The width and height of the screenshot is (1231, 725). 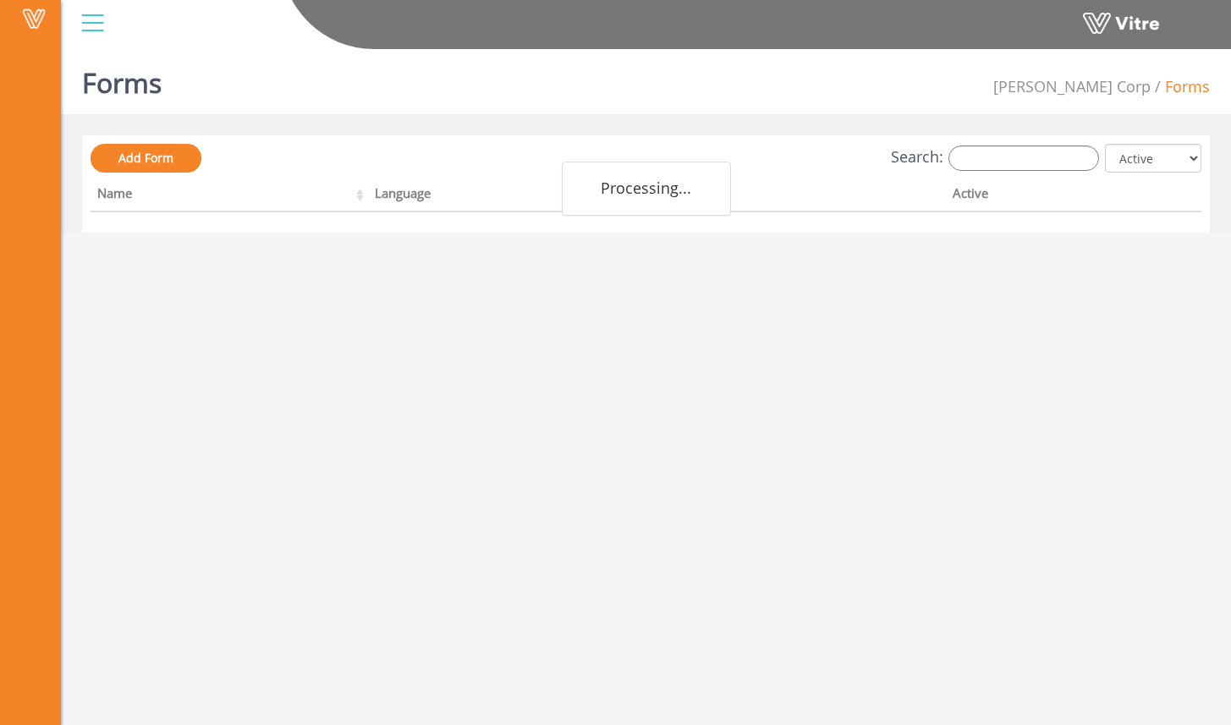 What do you see at coordinates (1046, 196) in the screenshot?
I see `th: Active` at bounding box center [1046, 196].